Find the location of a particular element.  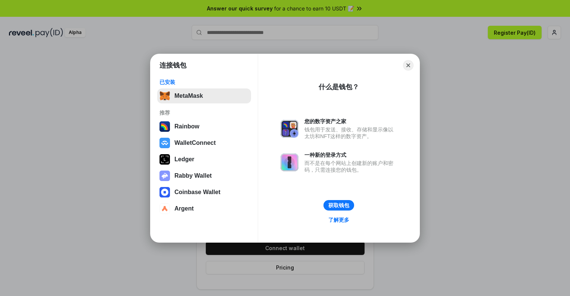

div: 您的数字资产之家 is located at coordinates (351, 121).